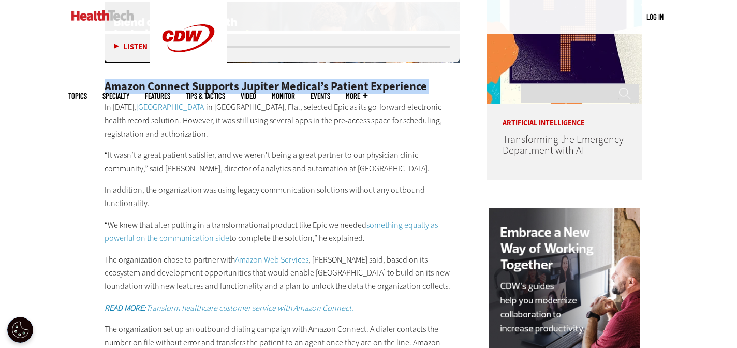 This screenshot has height=348, width=737. I want to click on strong: READ MORE:, so click(125, 307).